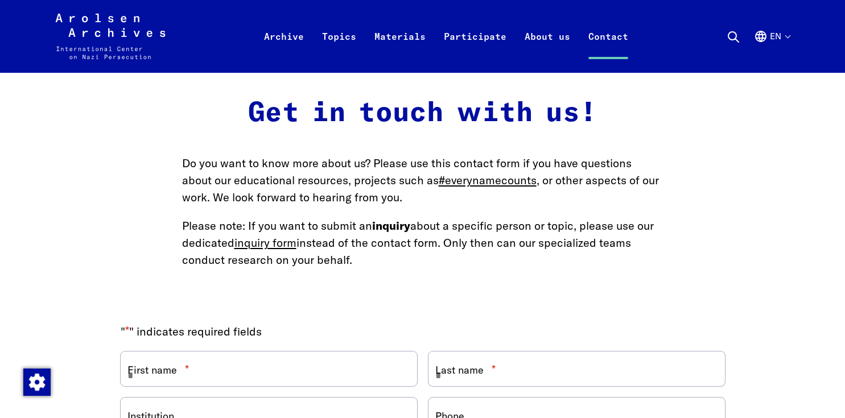 This screenshot has height=418, width=845. What do you see at coordinates (400, 50) in the screenshot?
I see `a: Materials` at bounding box center [400, 50].